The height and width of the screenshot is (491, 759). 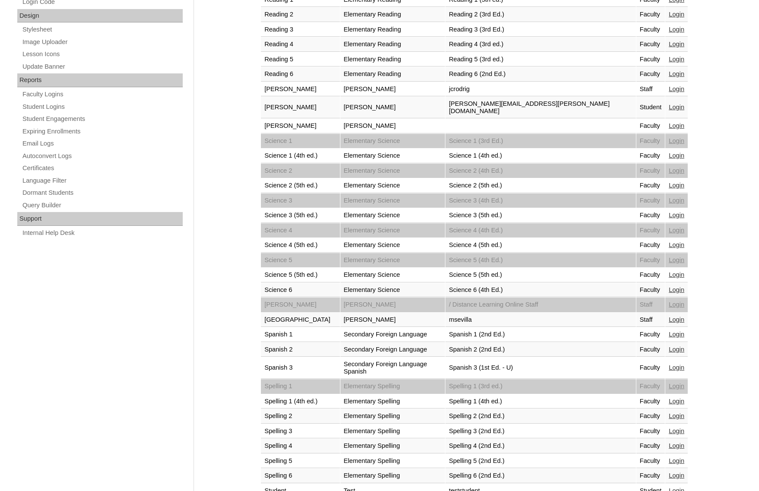 I want to click on div: Support, so click(x=100, y=219).